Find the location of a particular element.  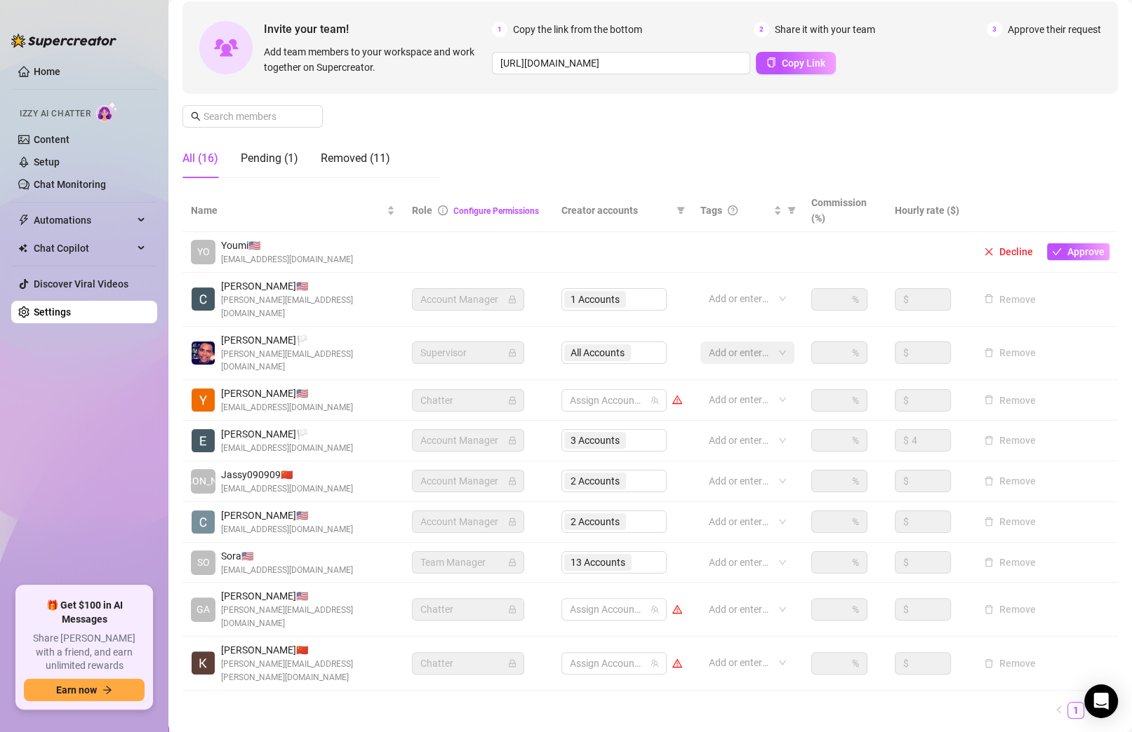

a: Settings is located at coordinates (52, 312).